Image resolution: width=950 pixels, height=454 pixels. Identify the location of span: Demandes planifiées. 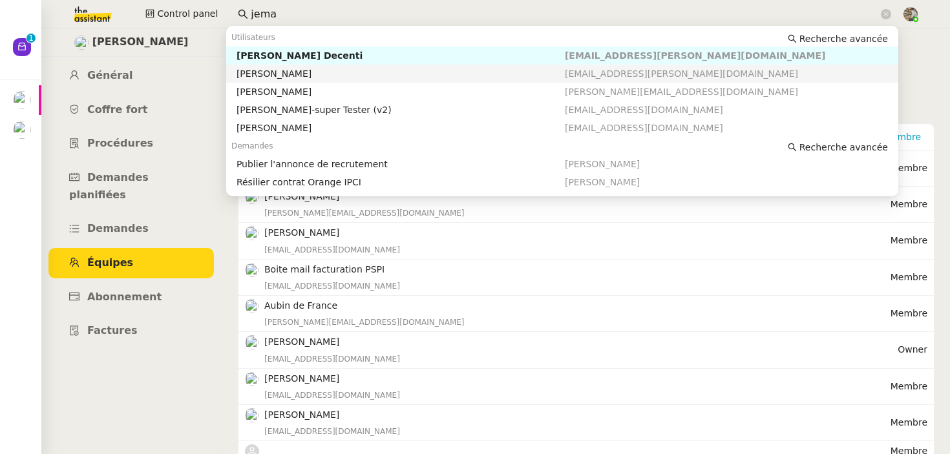
(109, 186).